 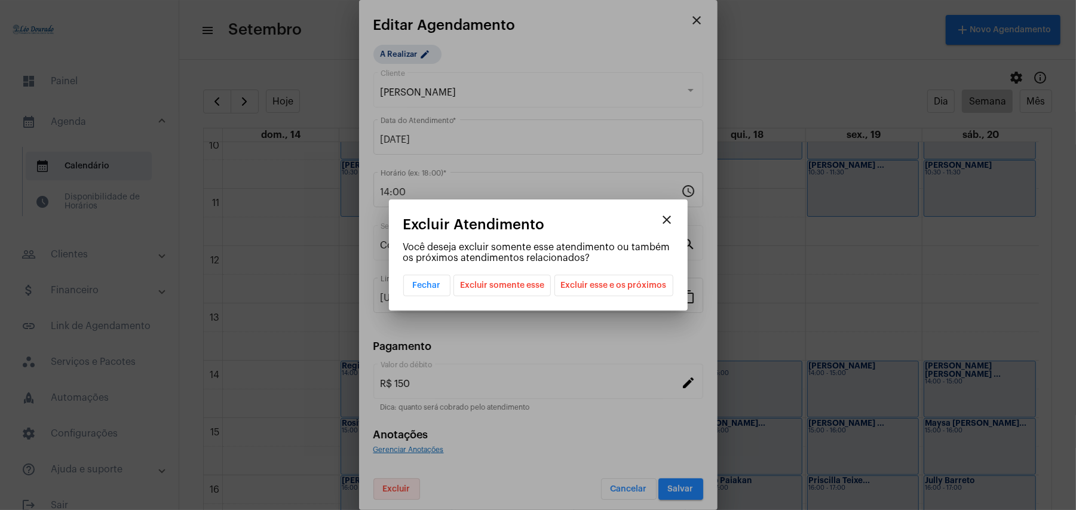 What do you see at coordinates (502, 286) in the screenshot?
I see `span: Excluir somente esse` at bounding box center [502, 286].